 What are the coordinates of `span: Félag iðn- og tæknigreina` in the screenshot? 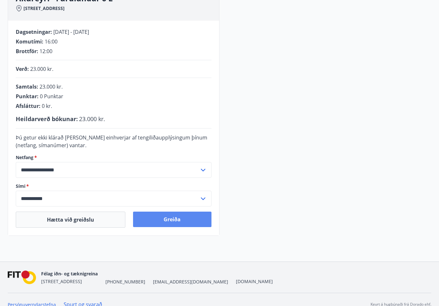 It's located at (69, 273).